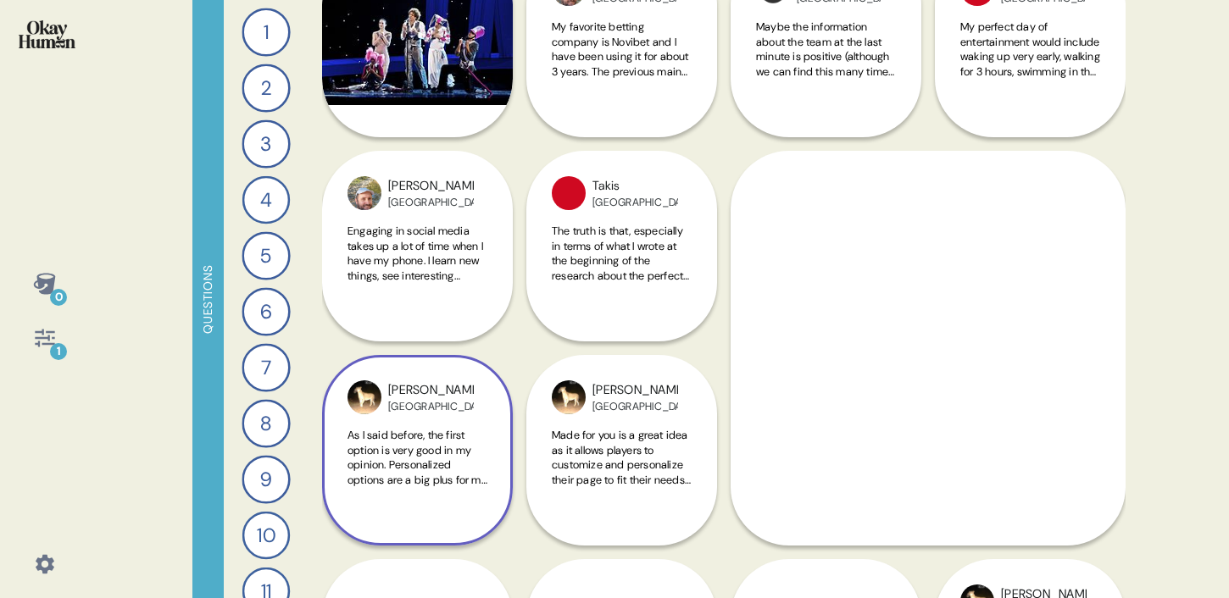  I want to click on div: 7, so click(265, 367).